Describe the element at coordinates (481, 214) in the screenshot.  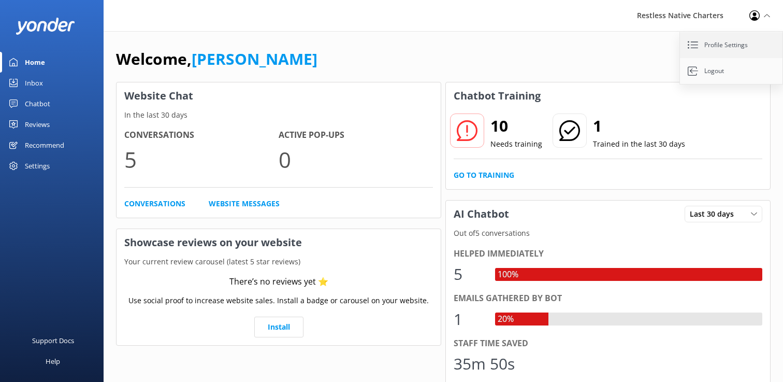
I see `h3: AI Chatbot` at that location.